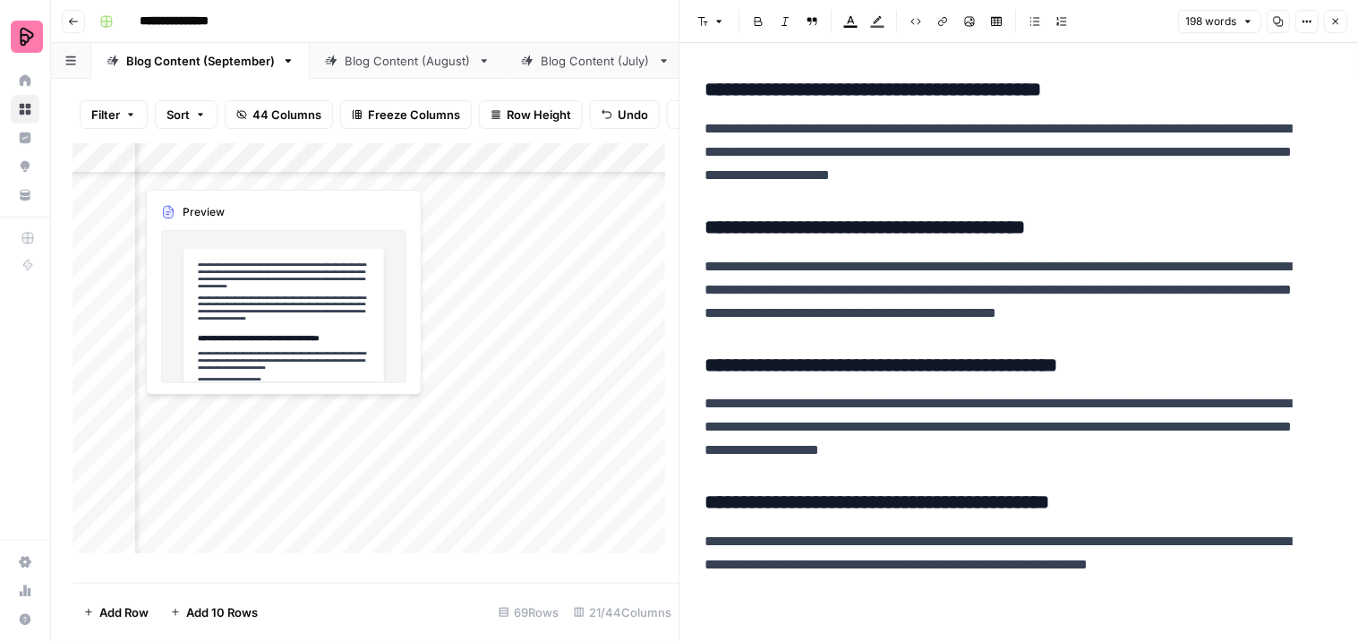 This screenshot has width=1358, height=641. I want to click on span: Filter, so click(106, 115).